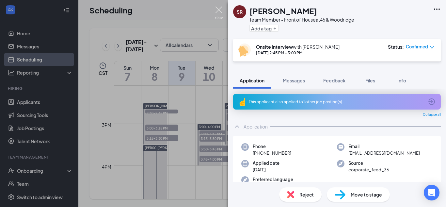 The image size is (446, 207). What do you see at coordinates (396, 47) in the screenshot?
I see `div: Status :` at bounding box center [396, 47].